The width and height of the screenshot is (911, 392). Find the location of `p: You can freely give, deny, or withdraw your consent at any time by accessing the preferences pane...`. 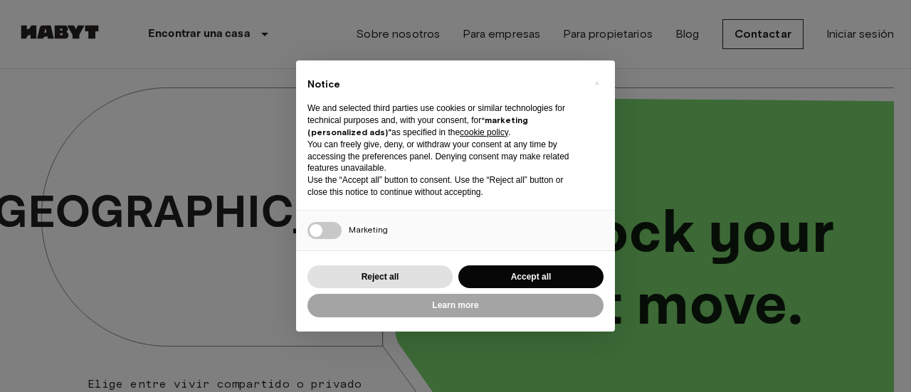

p: You can freely give, deny, or withdraw your consent at any time by accessing the preferences pane... is located at coordinates (444, 157).